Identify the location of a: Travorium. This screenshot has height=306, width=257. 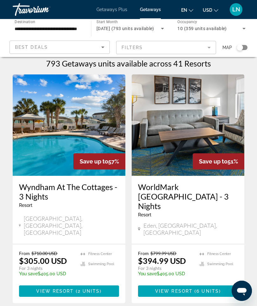
(44, 10).